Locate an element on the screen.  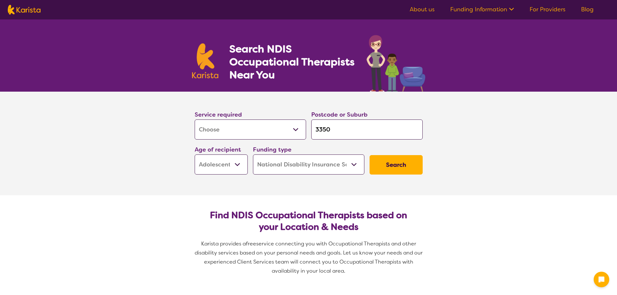
a: Blog is located at coordinates (587, 9).